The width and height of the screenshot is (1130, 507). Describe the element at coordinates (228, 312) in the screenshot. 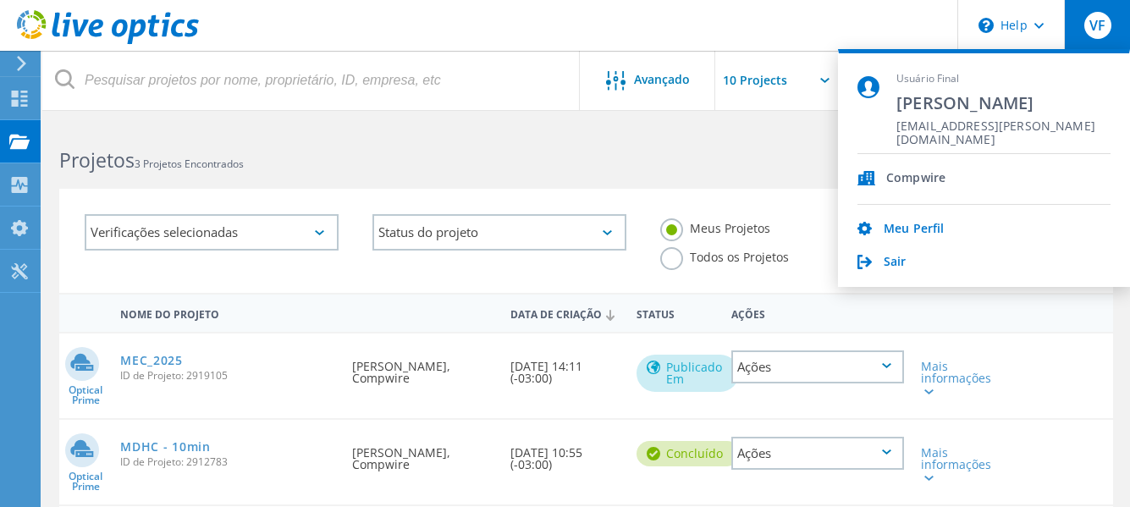

I see `div: Nome do Projeto` at that location.